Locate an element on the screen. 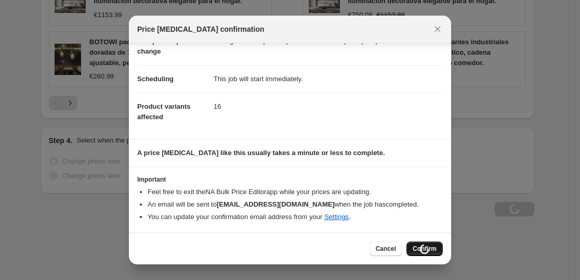 The image size is (580, 280). li: You can update your confirmation email address from your . is located at coordinates (295, 217).